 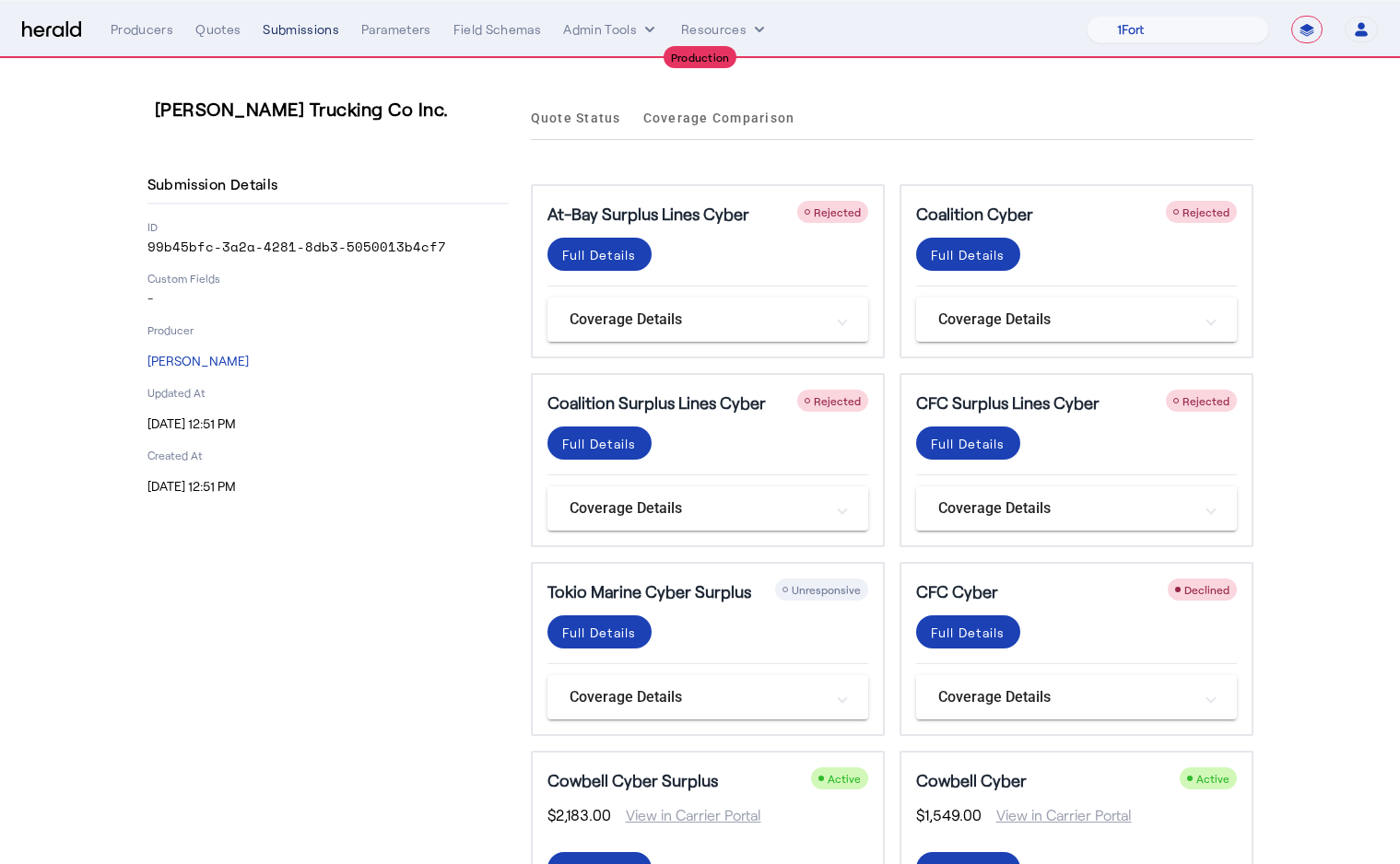 I want to click on p: 99b45bfc-3a2a-4281-8db3-5050013b4cf7, so click(x=328, y=247).